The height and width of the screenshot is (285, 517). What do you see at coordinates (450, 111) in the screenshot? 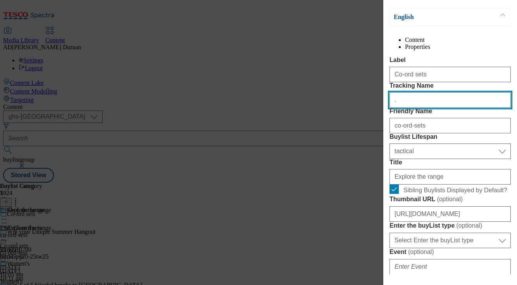
I see `label: Friendly Name` at bounding box center [450, 111].